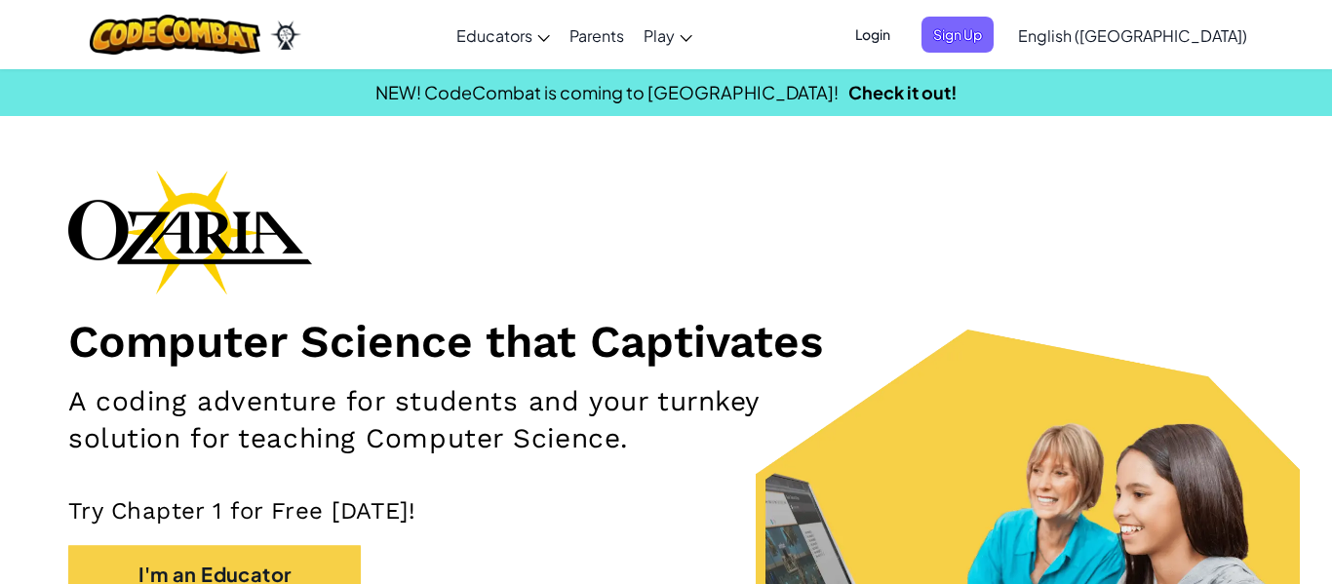 Image resolution: width=1332 pixels, height=584 pixels. Describe the element at coordinates (668, 35) in the screenshot. I see `a: Play` at that location.